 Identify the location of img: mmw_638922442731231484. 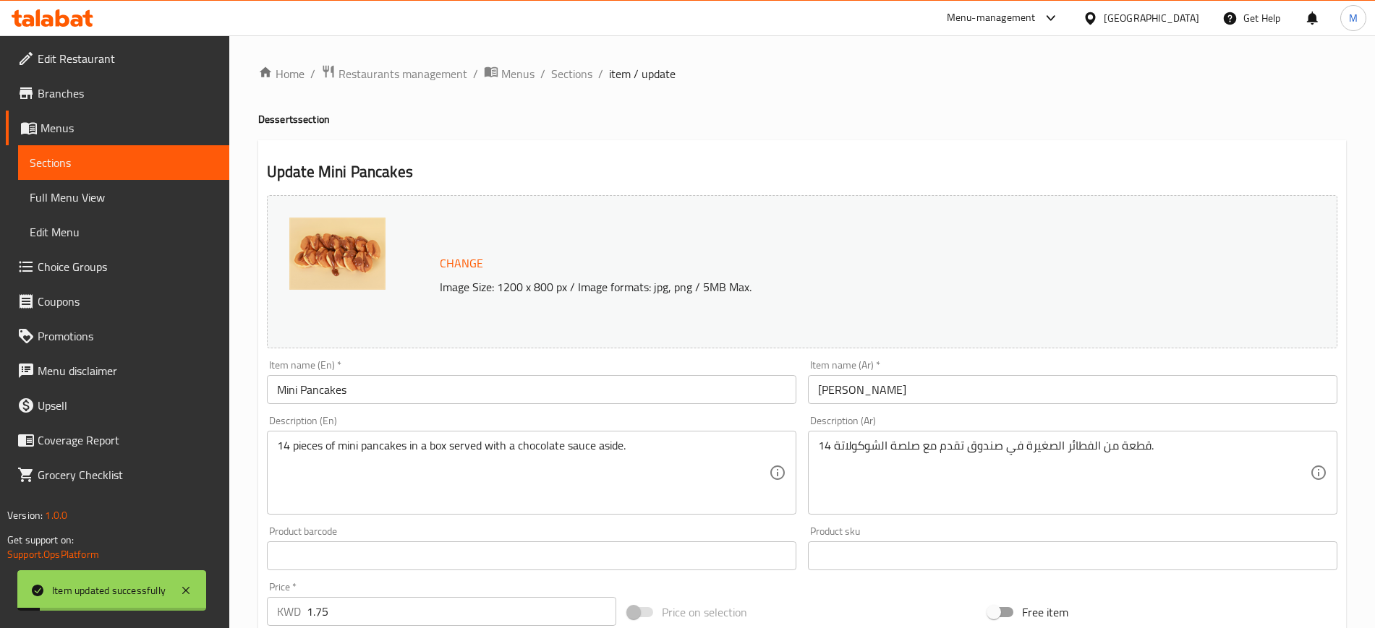
(337, 254).